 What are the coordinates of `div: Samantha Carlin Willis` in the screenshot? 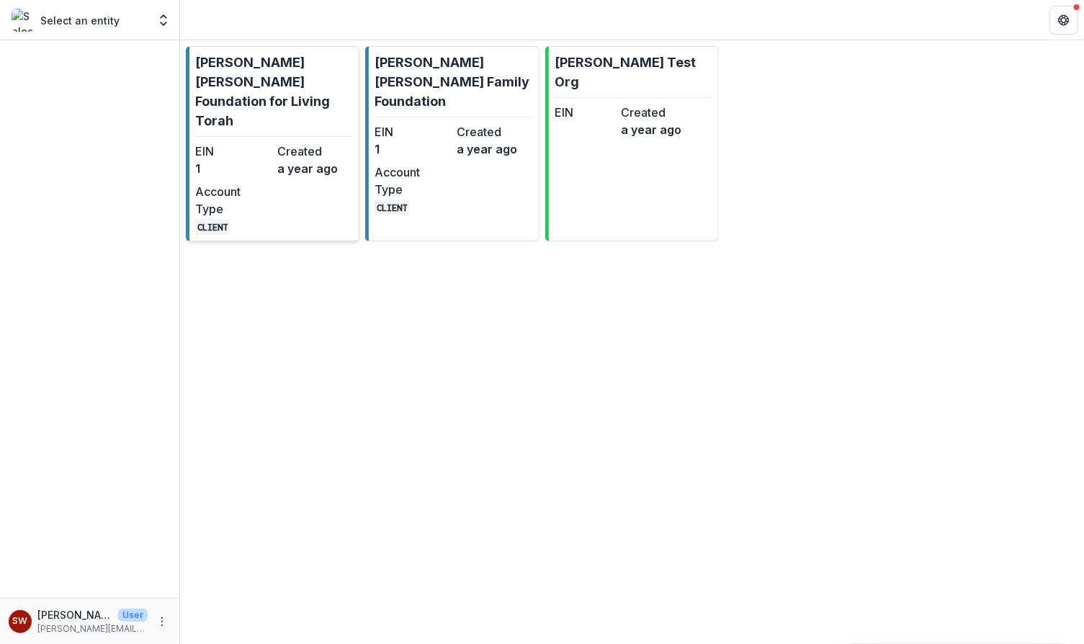 It's located at (20, 621).